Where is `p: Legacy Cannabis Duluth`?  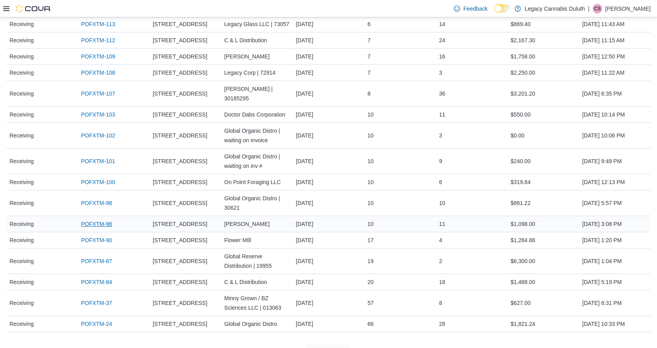
p: Legacy Cannabis Duluth is located at coordinates (555, 9).